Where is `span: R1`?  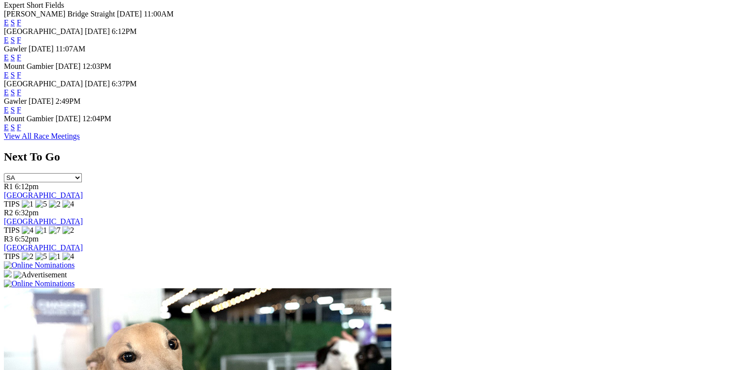 span: R1 is located at coordinates (8, 186).